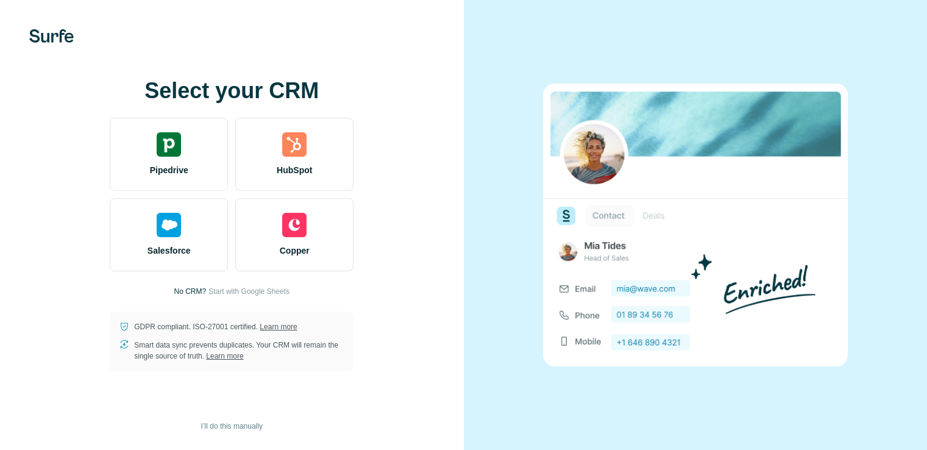 Image resolution: width=927 pixels, height=450 pixels. Describe the element at coordinates (51, 36) in the screenshot. I see `img: Surfe's logo` at that location.